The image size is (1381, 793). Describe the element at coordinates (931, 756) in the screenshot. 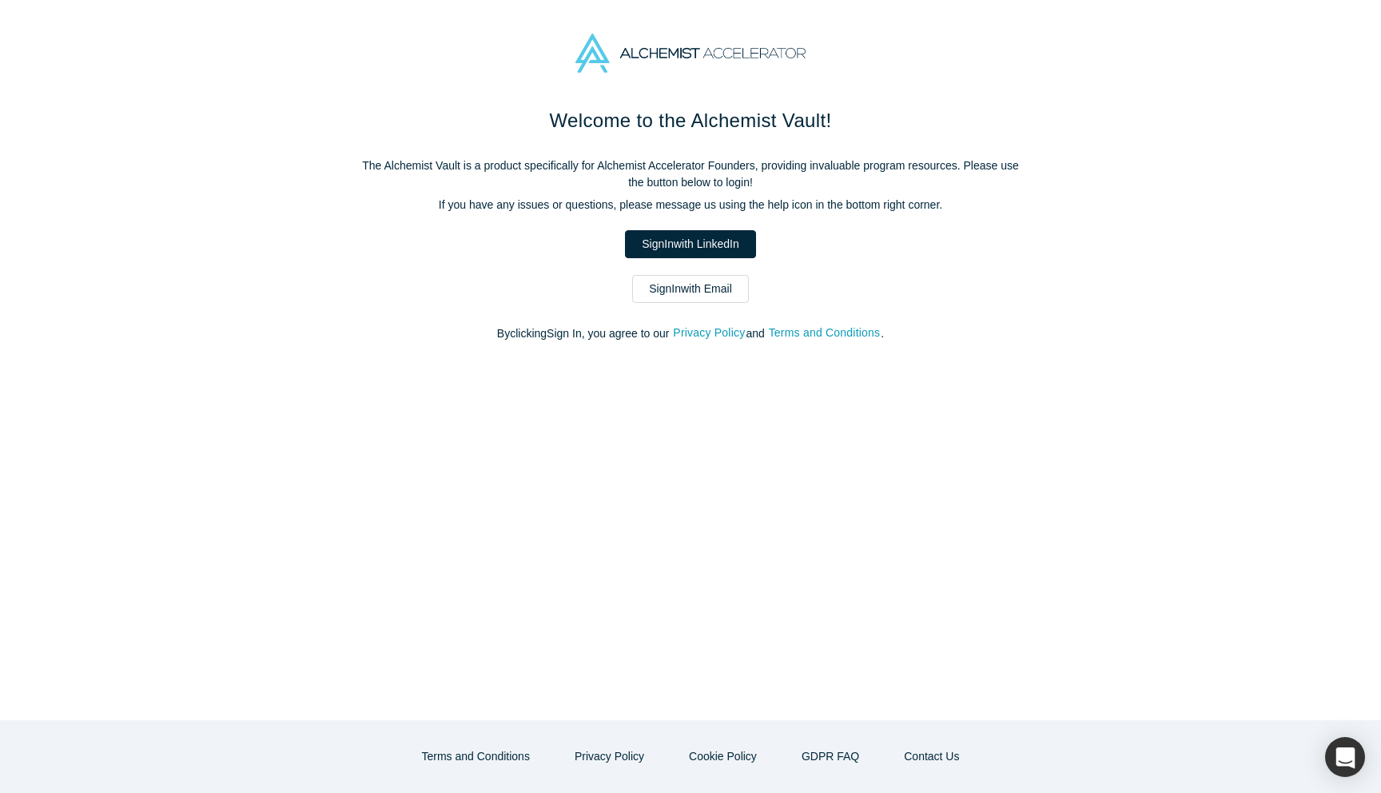

I see `a: Contact Us` at that location.